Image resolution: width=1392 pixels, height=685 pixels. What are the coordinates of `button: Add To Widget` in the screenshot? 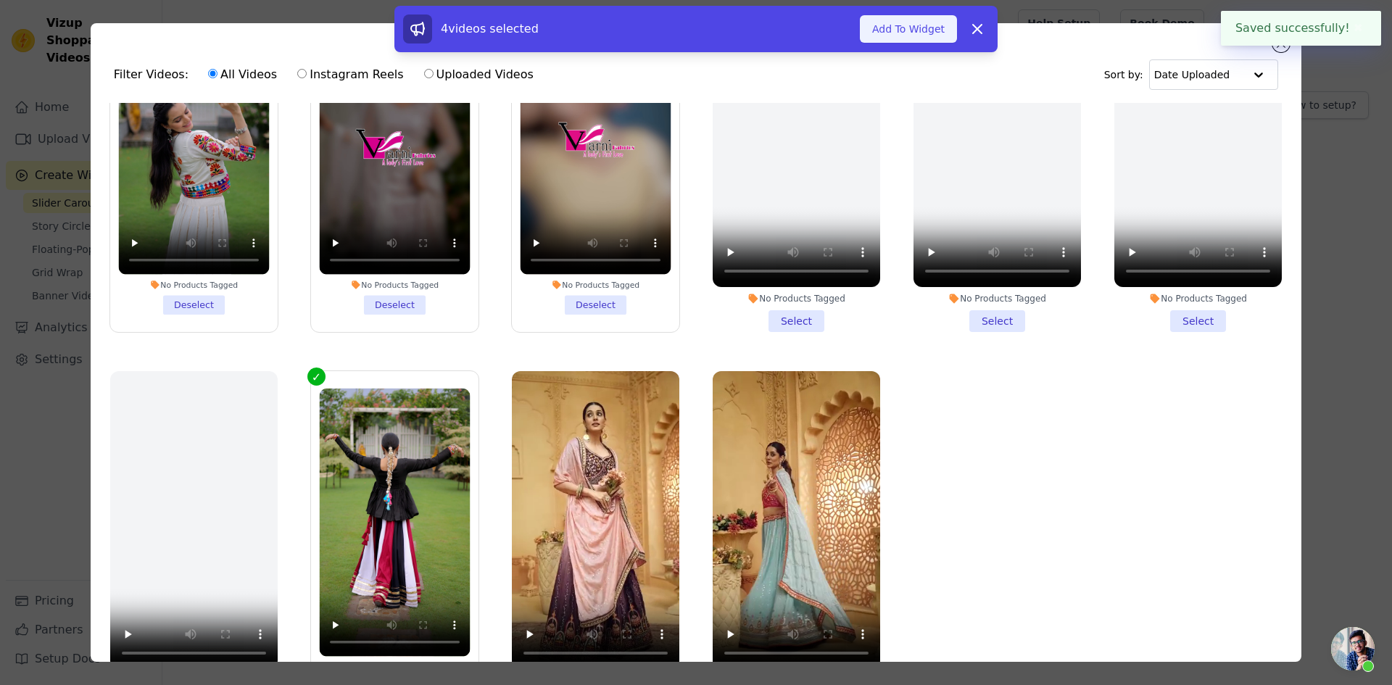 It's located at (908, 29).